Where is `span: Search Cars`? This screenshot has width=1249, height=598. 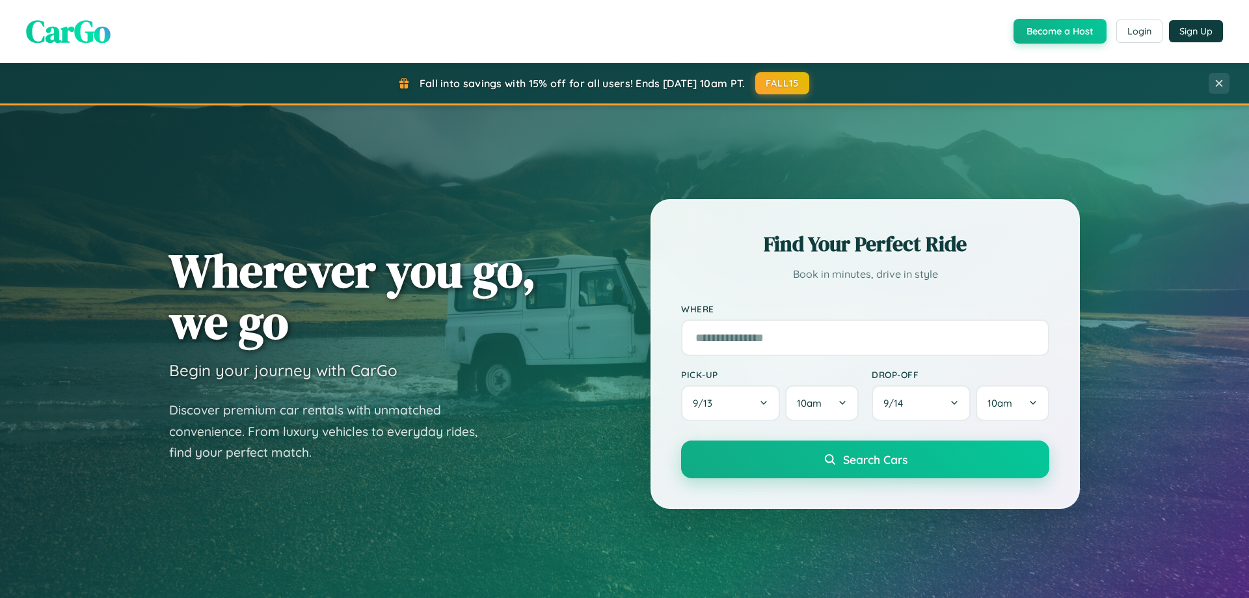 span: Search Cars is located at coordinates (875, 459).